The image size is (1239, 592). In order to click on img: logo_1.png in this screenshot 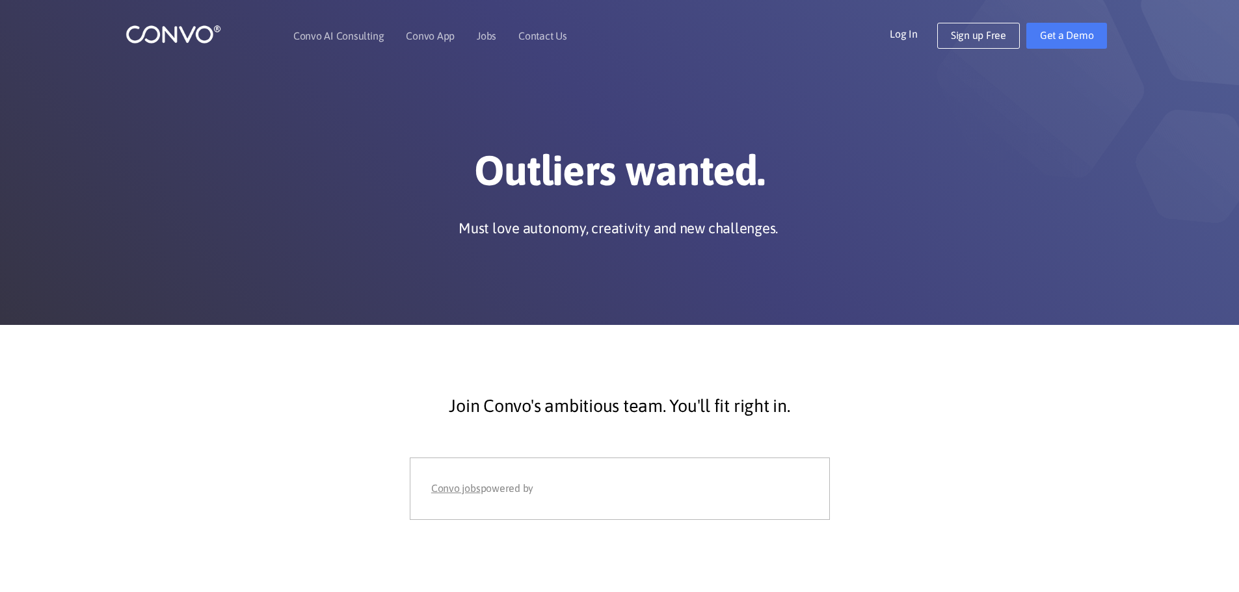, I will do `click(173, 34)`.